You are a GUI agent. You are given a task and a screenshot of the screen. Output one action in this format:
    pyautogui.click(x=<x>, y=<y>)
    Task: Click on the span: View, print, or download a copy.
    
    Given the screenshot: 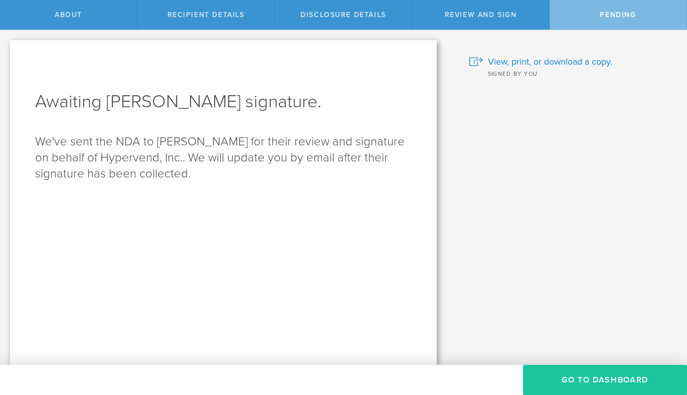 What is the action you would take?
    pyautogui.click(x=550, y=62)
    